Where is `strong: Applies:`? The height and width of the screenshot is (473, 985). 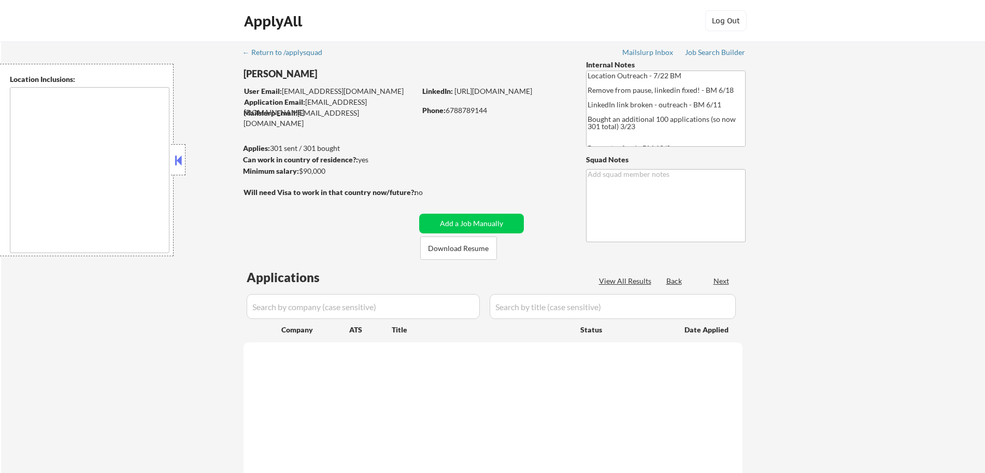
strong: Applies: is located at coordinates (257, 148).